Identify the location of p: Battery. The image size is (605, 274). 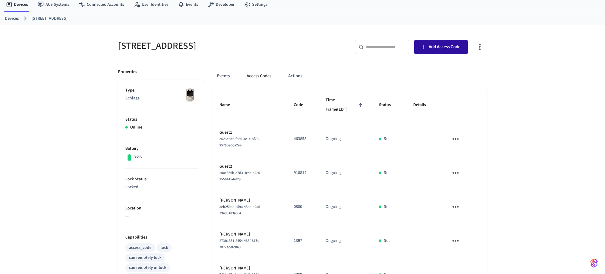
(161, 149).